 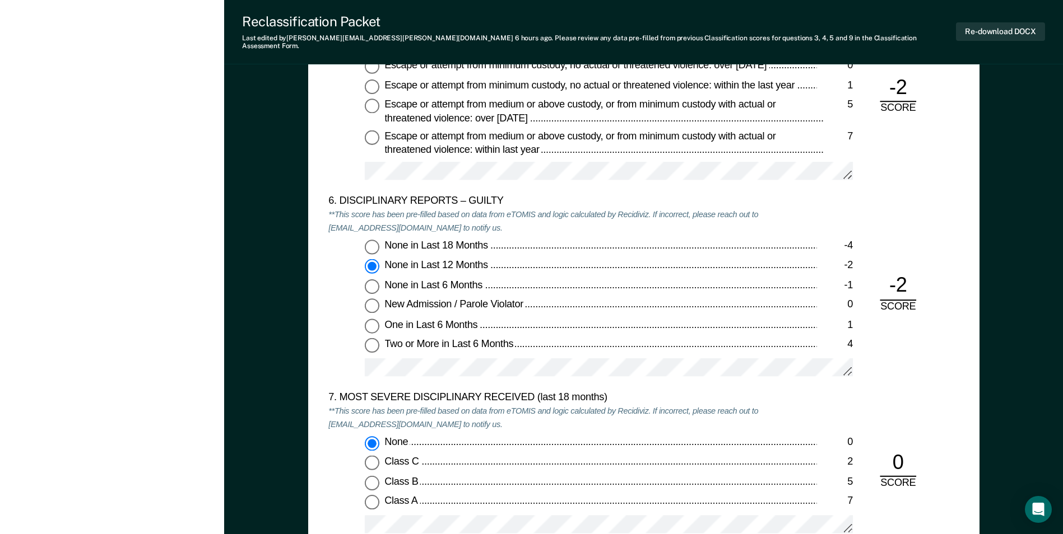 What do you see at coordinates (437, 265) in the screenshot?
I see `span: None in Last 12 Months` at bounding box center [437, 265].